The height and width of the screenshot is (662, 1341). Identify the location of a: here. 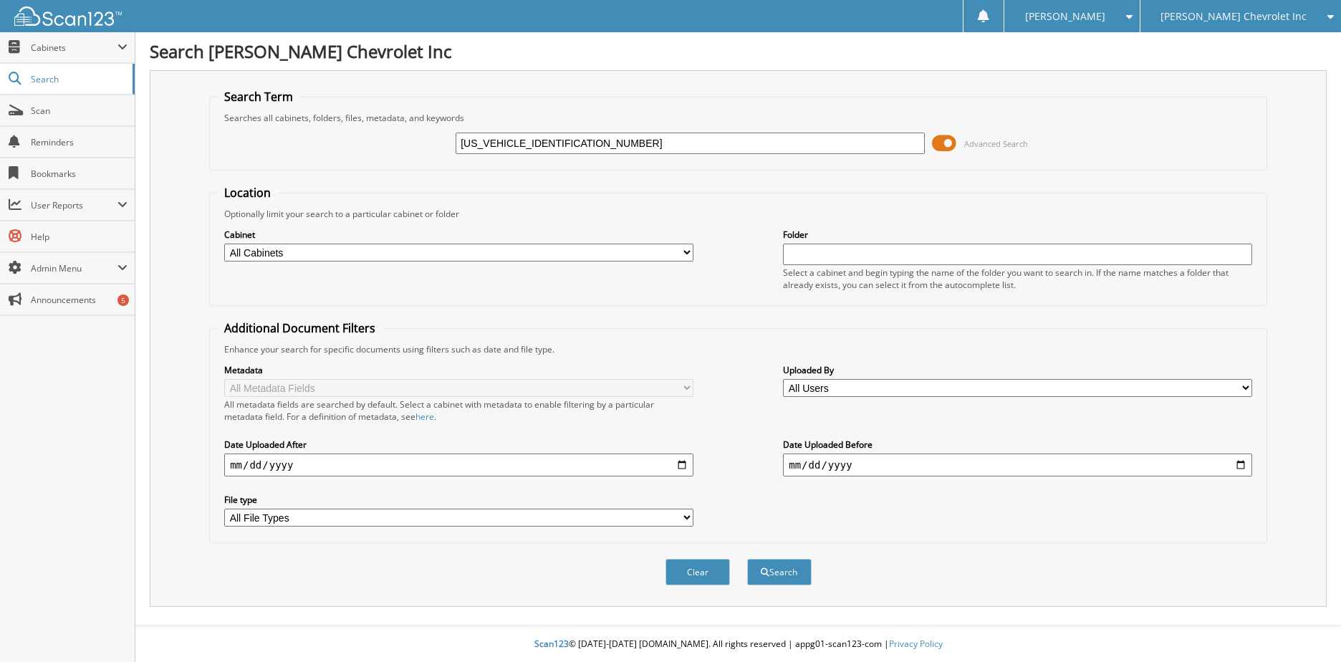
(425, 416).